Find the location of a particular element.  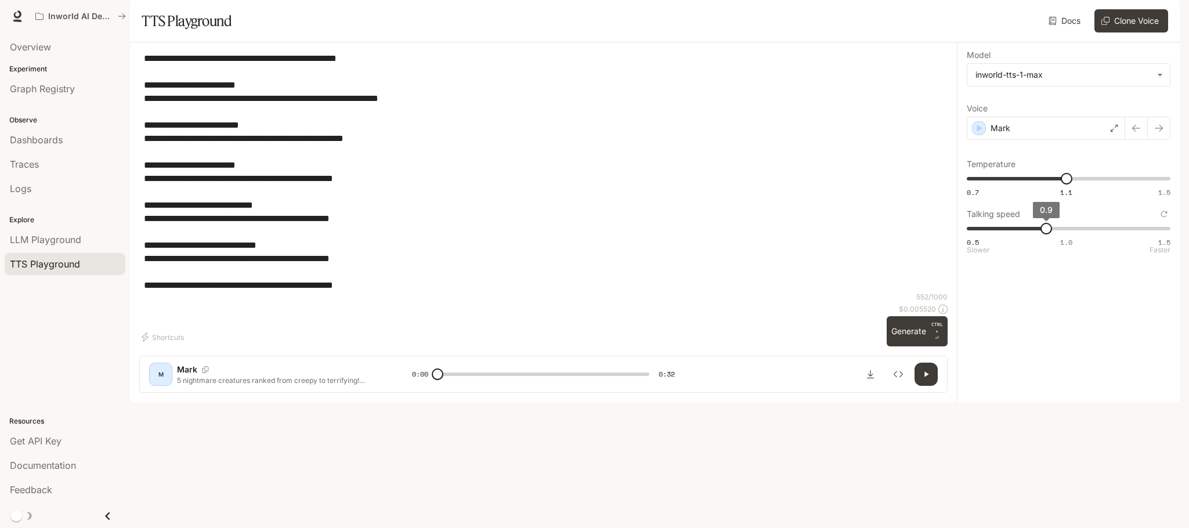

button: Download audio is located at coordinates (871, 374).